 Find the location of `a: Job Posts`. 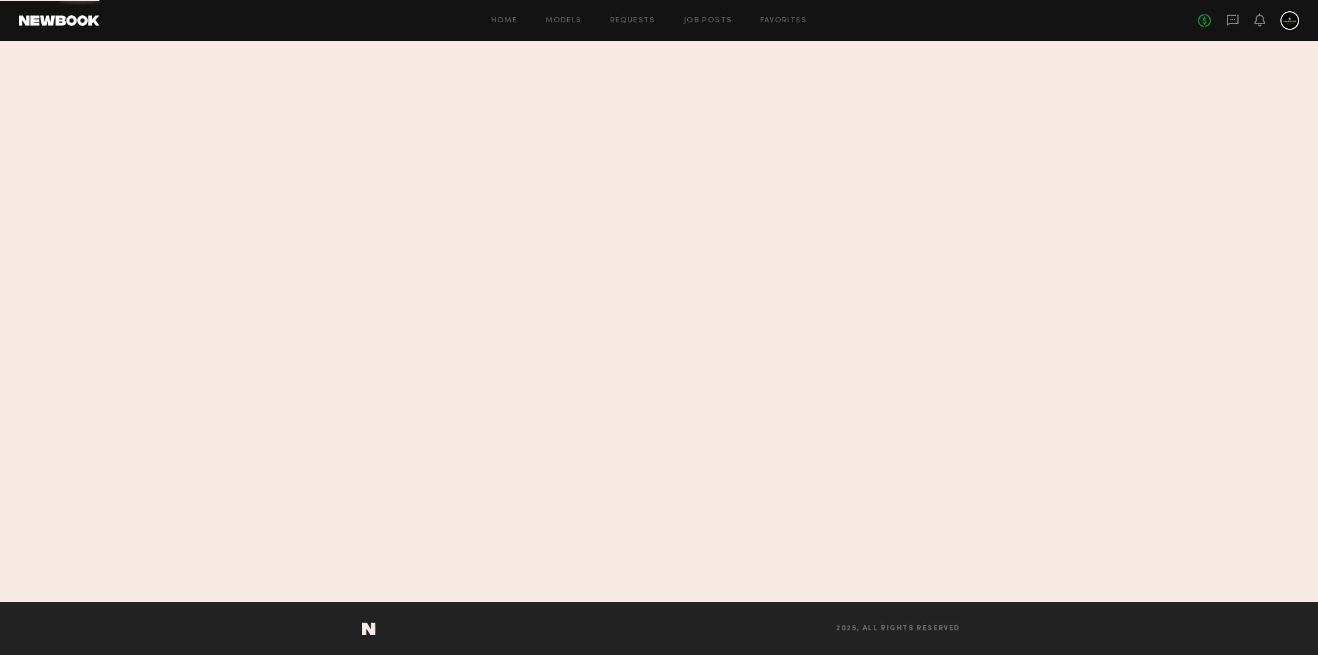

a: Job Posts is located at coordinates (708, 21).